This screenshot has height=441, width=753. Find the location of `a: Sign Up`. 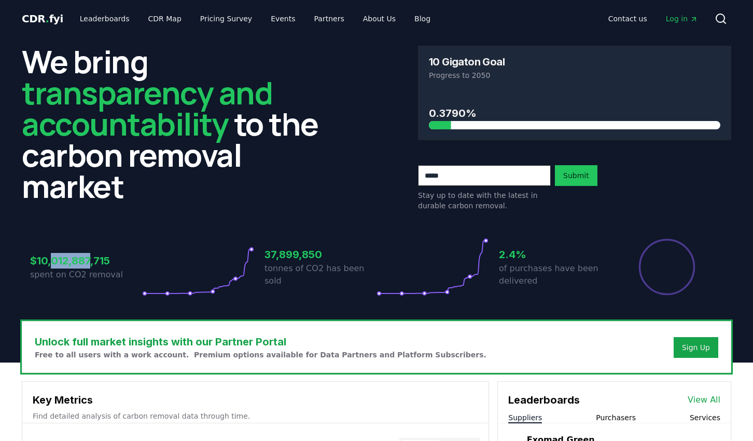

a: Sign Up is located at coordinates (696, 347).